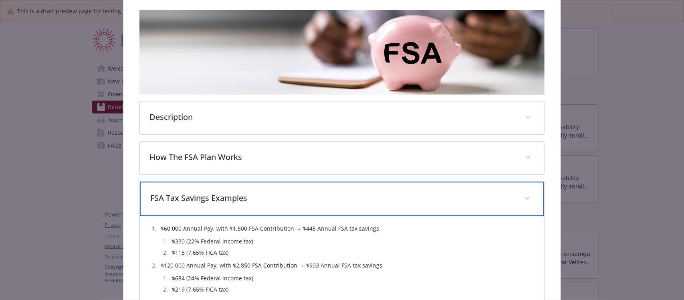  What do you see at coordinates (352, 253) in the screenshot?
I see `li: $115 (7.65% FICA tax)` at bounding box center [352, 253].